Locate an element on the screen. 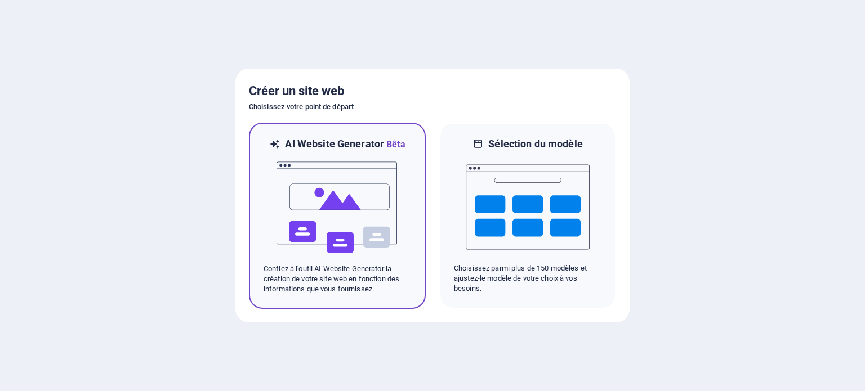  span: Bêta is located at coordinates (395, 144).